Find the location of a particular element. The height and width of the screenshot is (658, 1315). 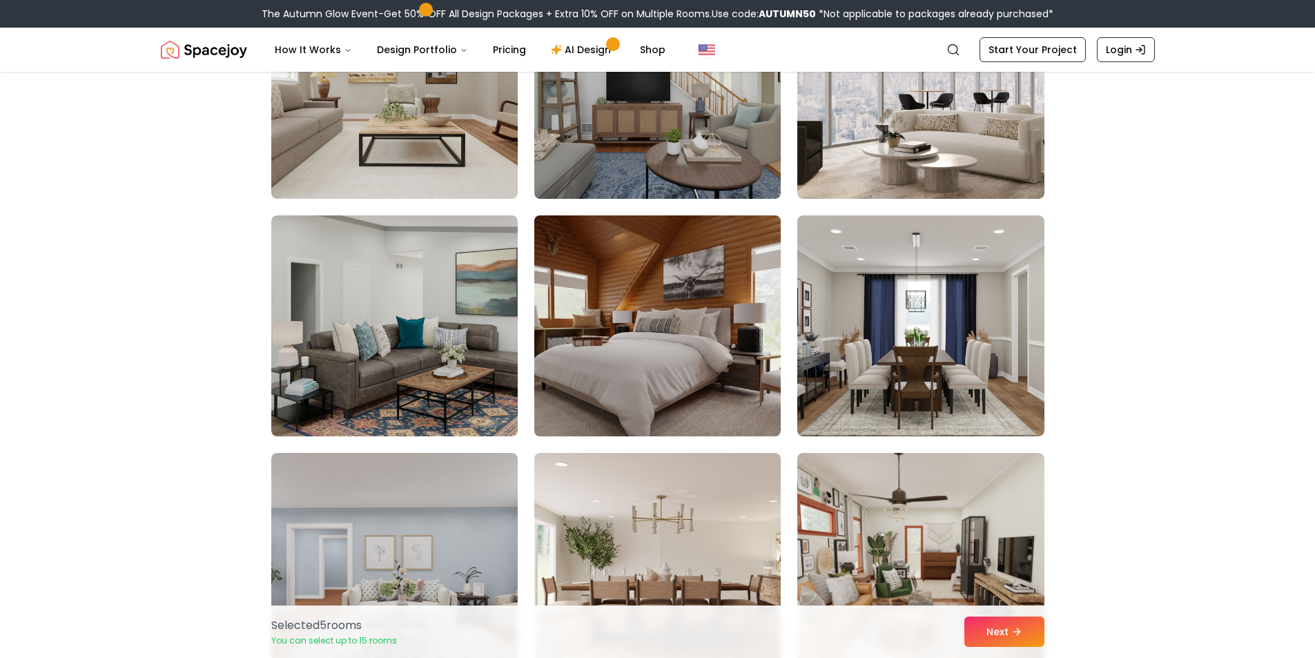

button: Next is located at coordinates (1004, 632).